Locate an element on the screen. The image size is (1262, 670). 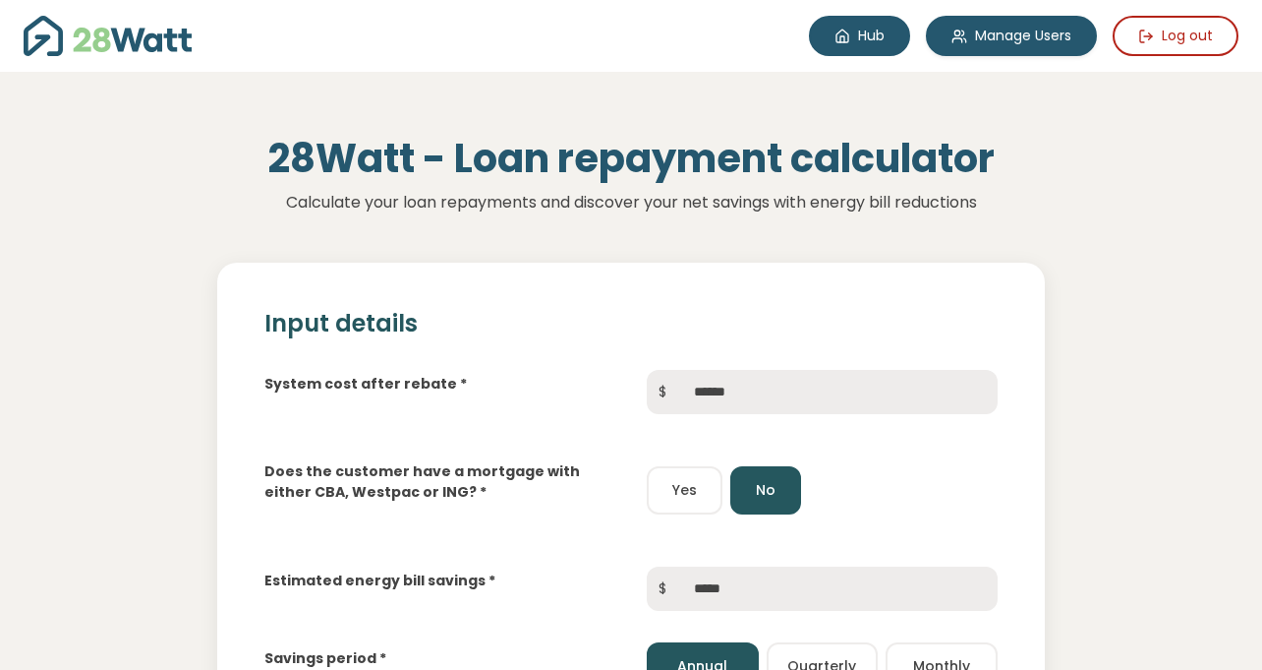
a: Manage Users is located at coordinates (1012, 35).